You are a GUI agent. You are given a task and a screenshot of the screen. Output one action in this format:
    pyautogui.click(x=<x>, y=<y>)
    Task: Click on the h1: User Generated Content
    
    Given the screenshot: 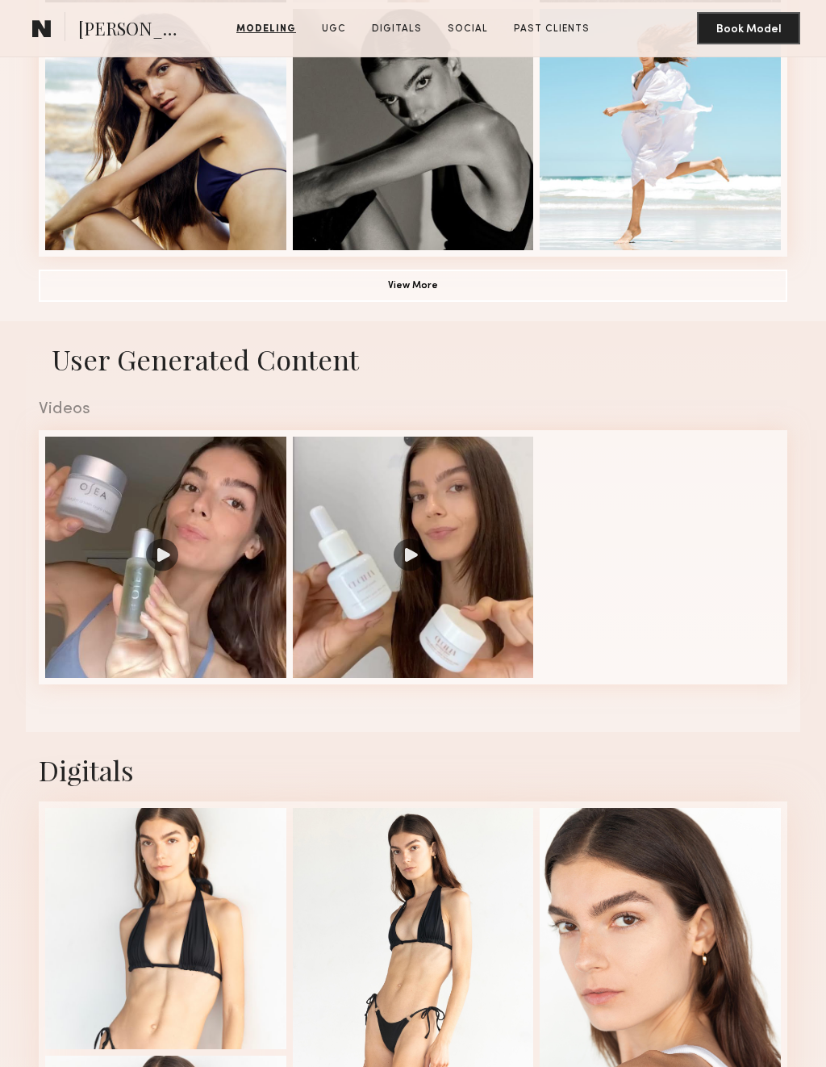 What is the action you would take?
    pyautogui.click(x=413, y=360)
    